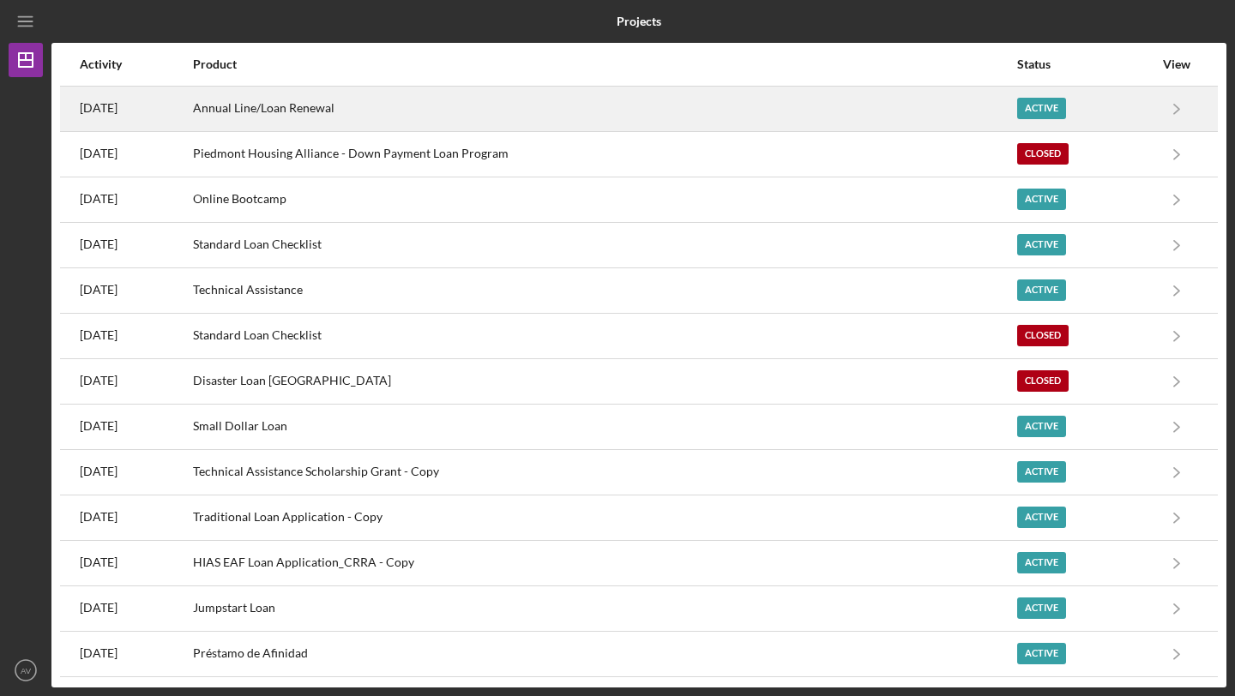 The height and width of the screenshot is (696, 1235). Describe the element at coordinates (639, 21) in the screenshot. I see `b: Projects` at that location.